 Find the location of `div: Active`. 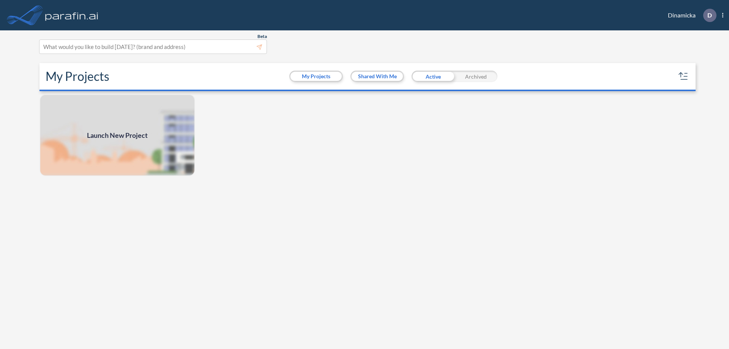

div: Active is located at coordinates (433, 76).